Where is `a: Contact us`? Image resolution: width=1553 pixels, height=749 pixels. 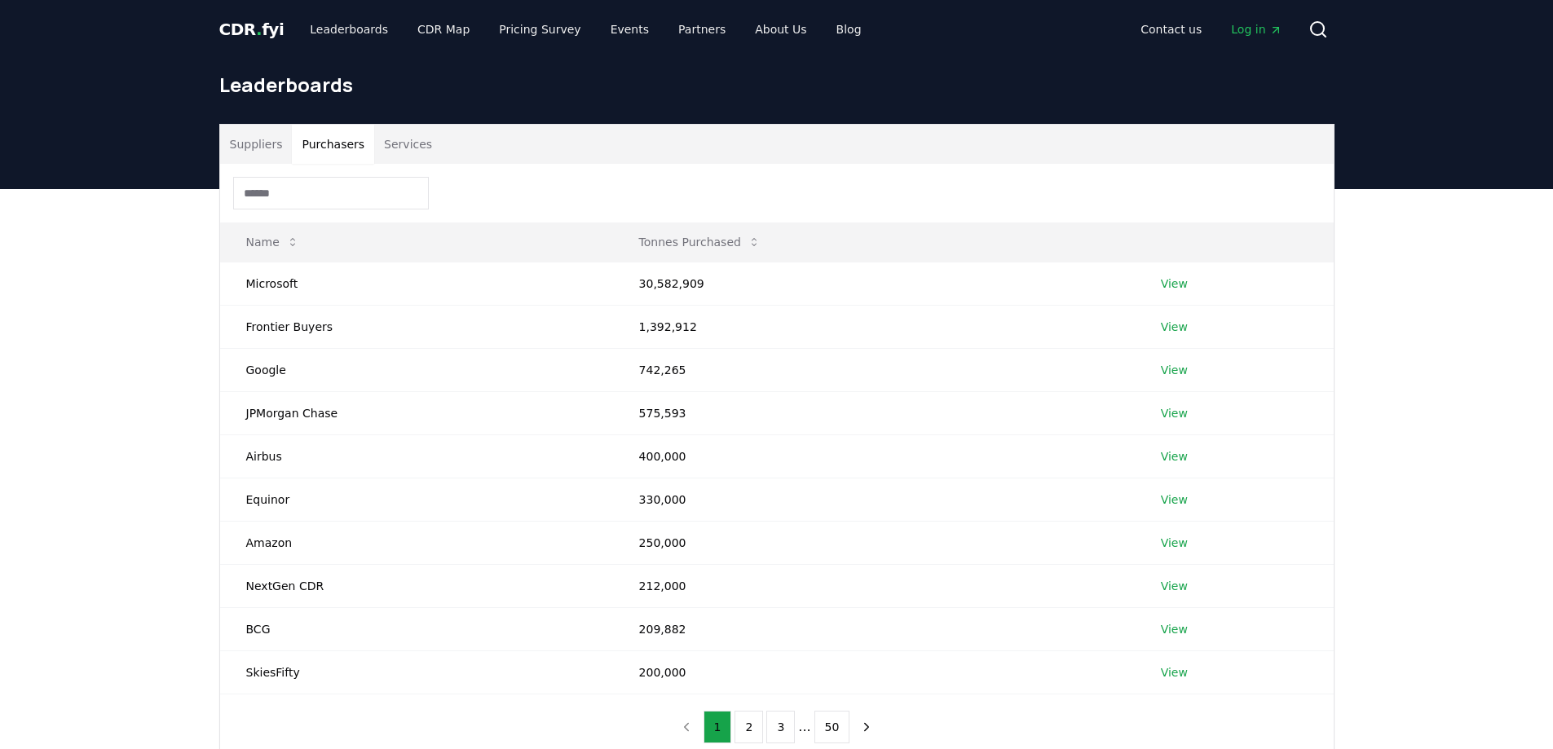
a: Contact us is located at coordinates (1171, 29).